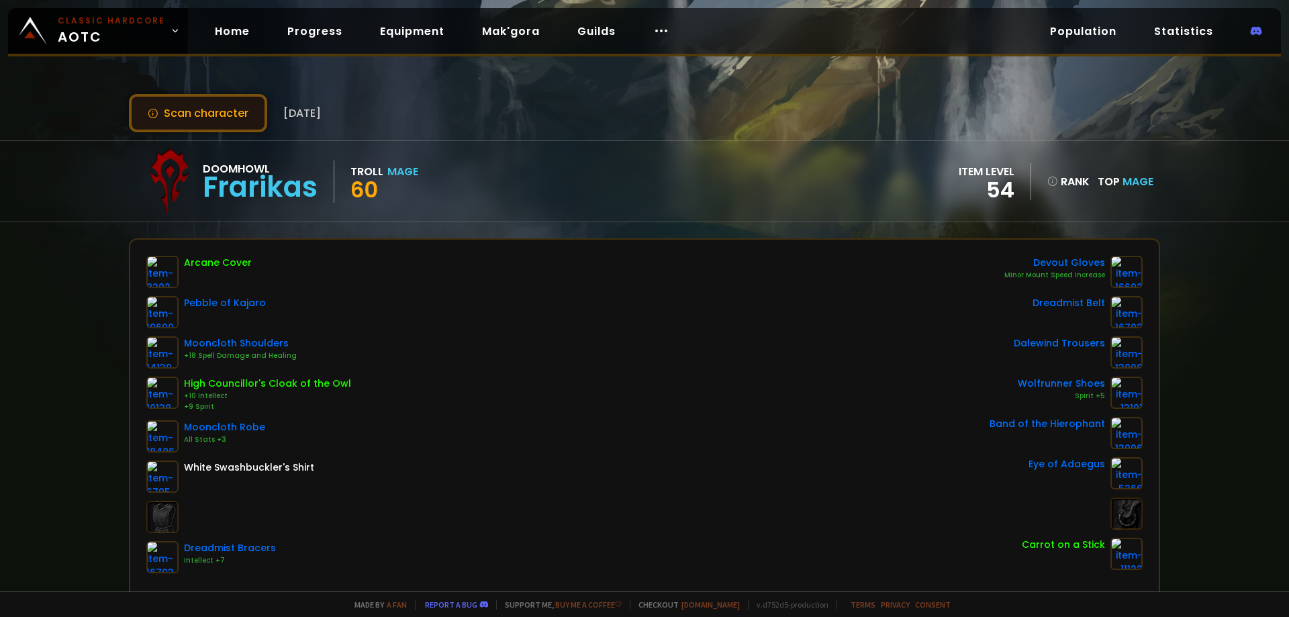  I want to click on div: Intellect +7, so click(230, 561).